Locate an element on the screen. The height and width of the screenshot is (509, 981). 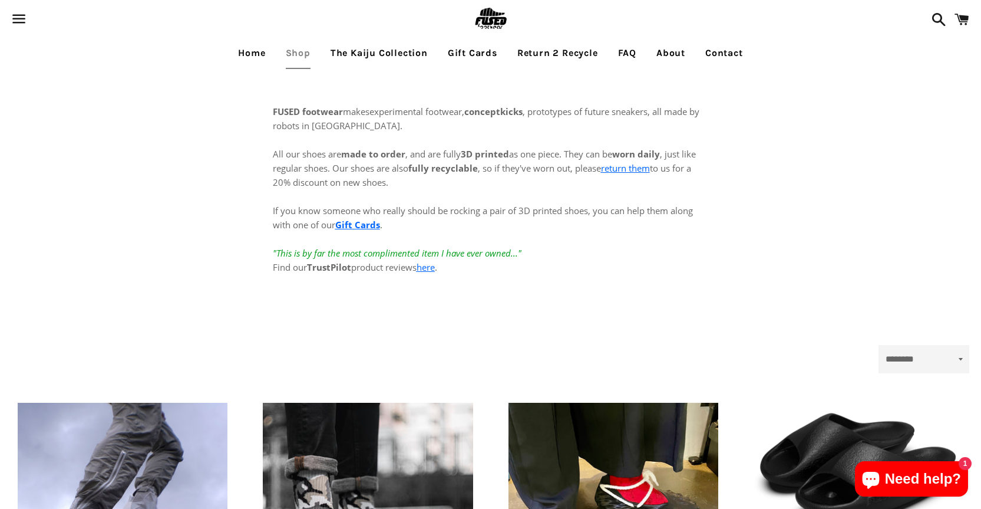
span: makes is located at coordinates (321, 111).